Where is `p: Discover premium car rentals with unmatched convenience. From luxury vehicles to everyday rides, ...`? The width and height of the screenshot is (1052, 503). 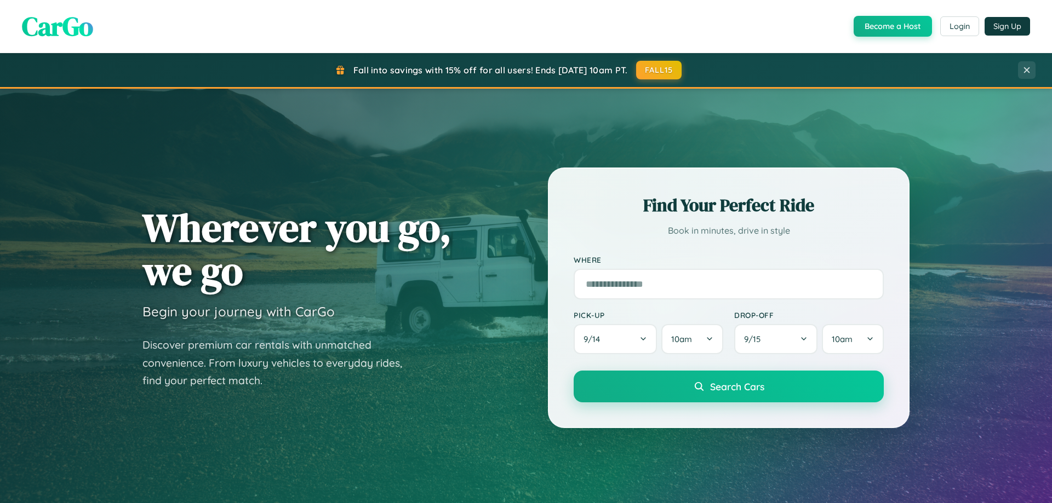
p: Discover premium car rentals with unmatched convenience. From luxury vehicles to everyday rides, ... is located at coordinates (279, 363).